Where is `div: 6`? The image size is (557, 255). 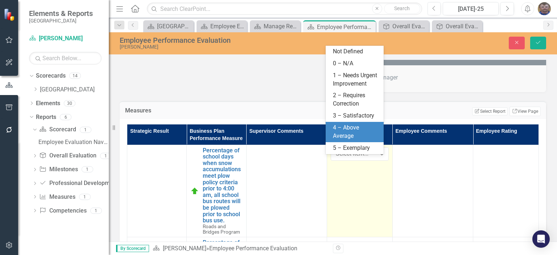 div: 6 is located at coordinates (66, 117).